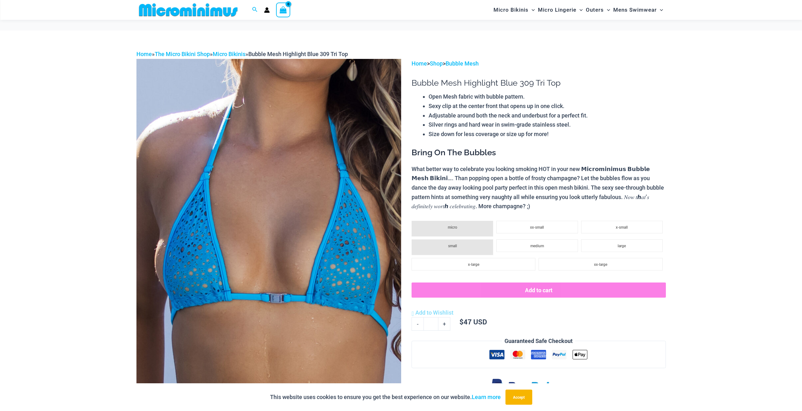 Image resolution: width=802 pixels, height=411 pixels. What do you see at coordinates (462, 63) in the screenshot?
I see `a: Bubble Mesh` at bounding box center [462, 63].